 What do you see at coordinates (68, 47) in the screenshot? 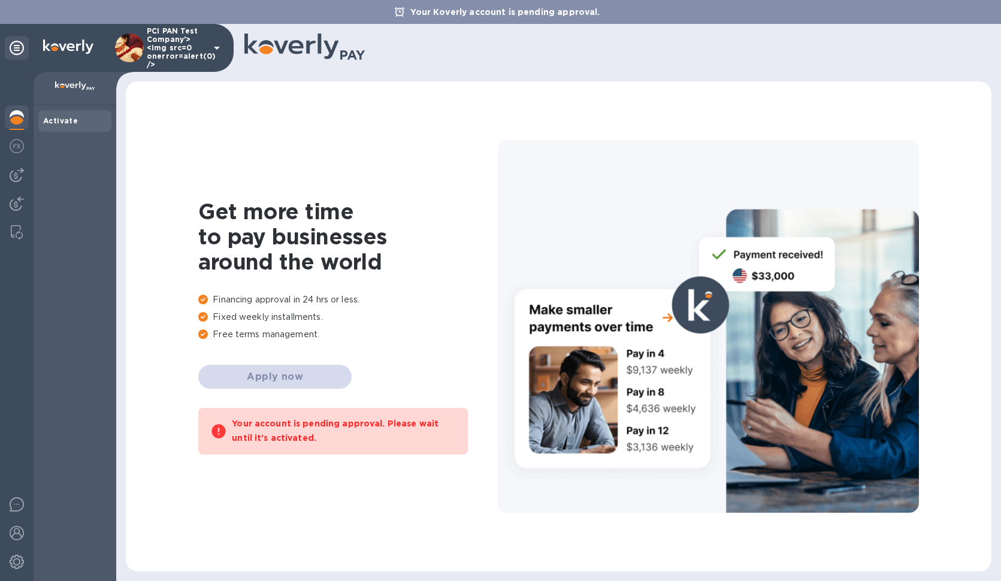
I see `img: Logo` at bounding box center [68, 47].